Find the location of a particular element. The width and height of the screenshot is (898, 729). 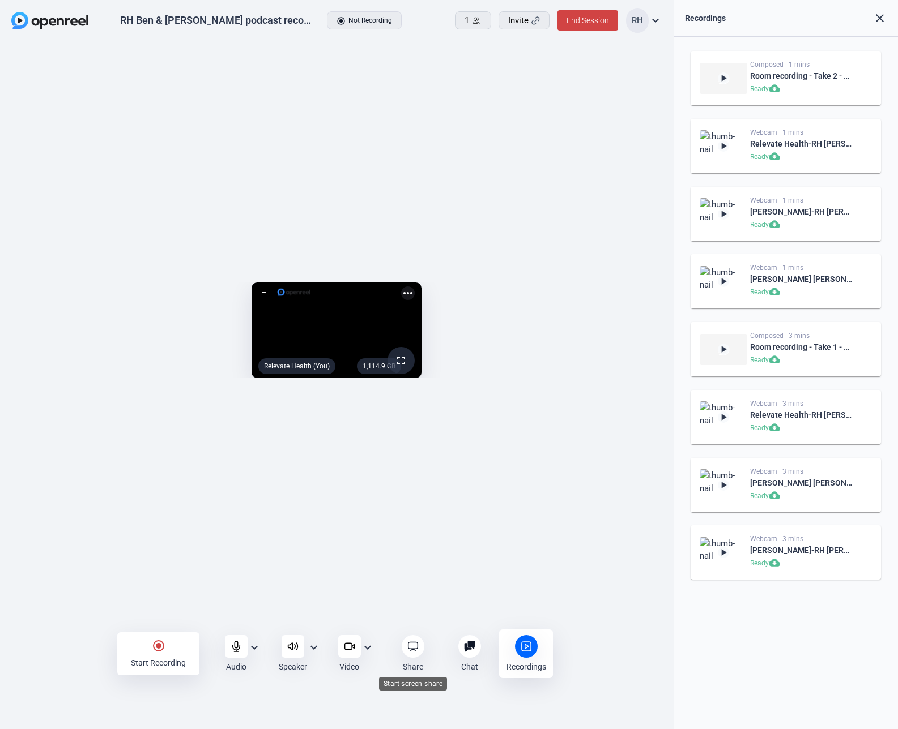

mat-icon: radio_button_checked is located at coordinates (159, 646).